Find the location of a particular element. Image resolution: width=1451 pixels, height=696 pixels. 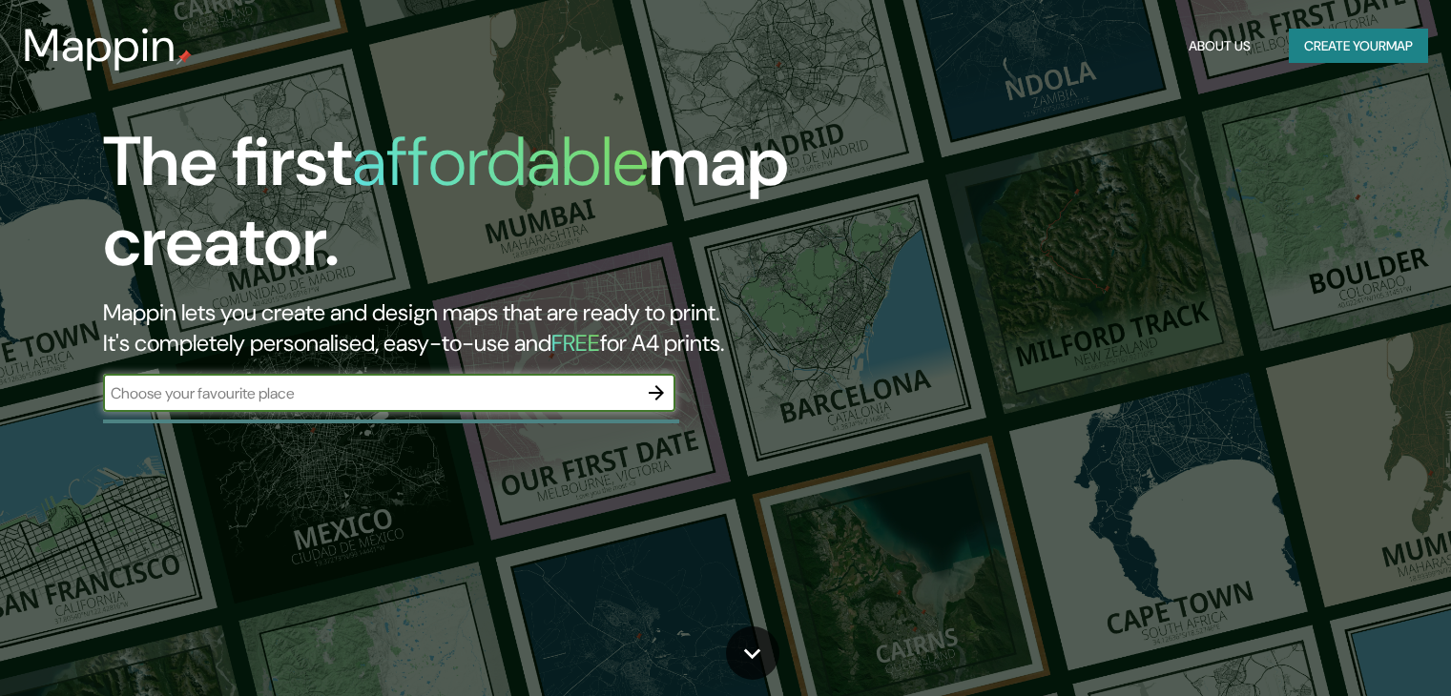

button: Create yourmap is located at coordinates (1358, 46).